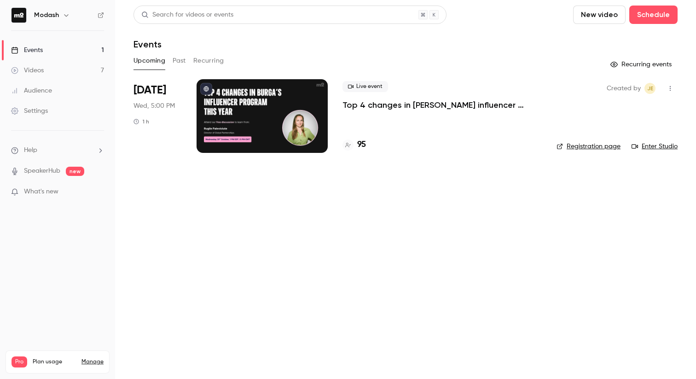 The width and height of the screenshot is (696, 379). Describe the element at coordinates (365, 87) in the screenshot. I see `span: Live event` at that location.